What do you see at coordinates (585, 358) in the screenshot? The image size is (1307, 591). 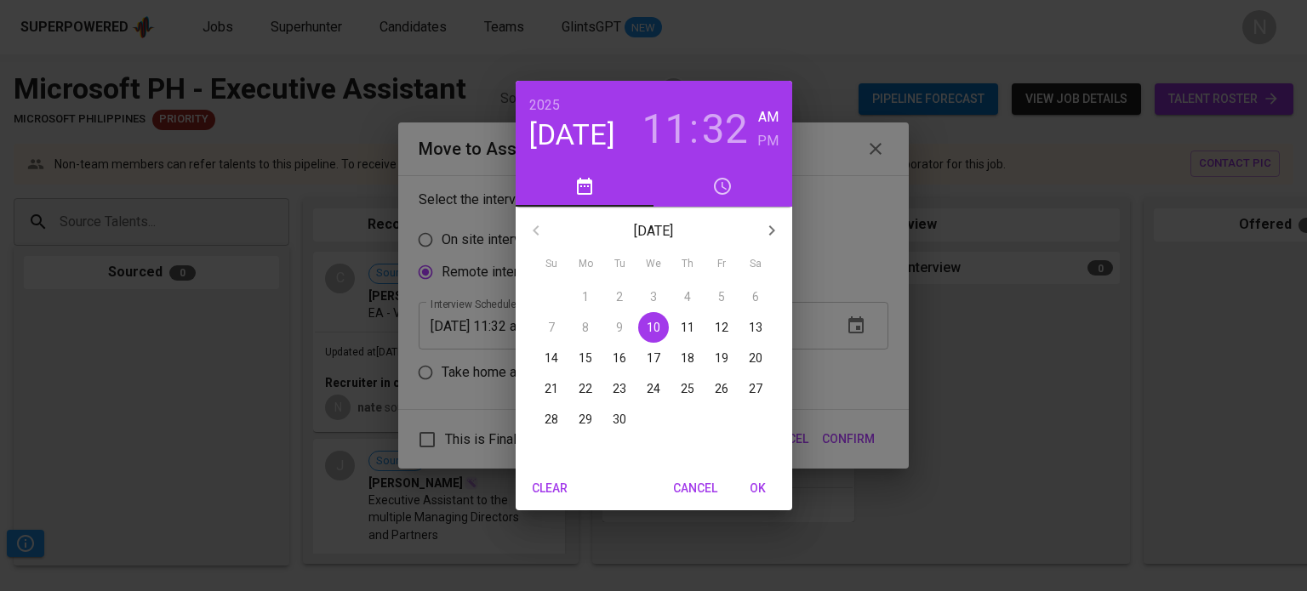 I see `p: 15` at bounding box center [585, 358].